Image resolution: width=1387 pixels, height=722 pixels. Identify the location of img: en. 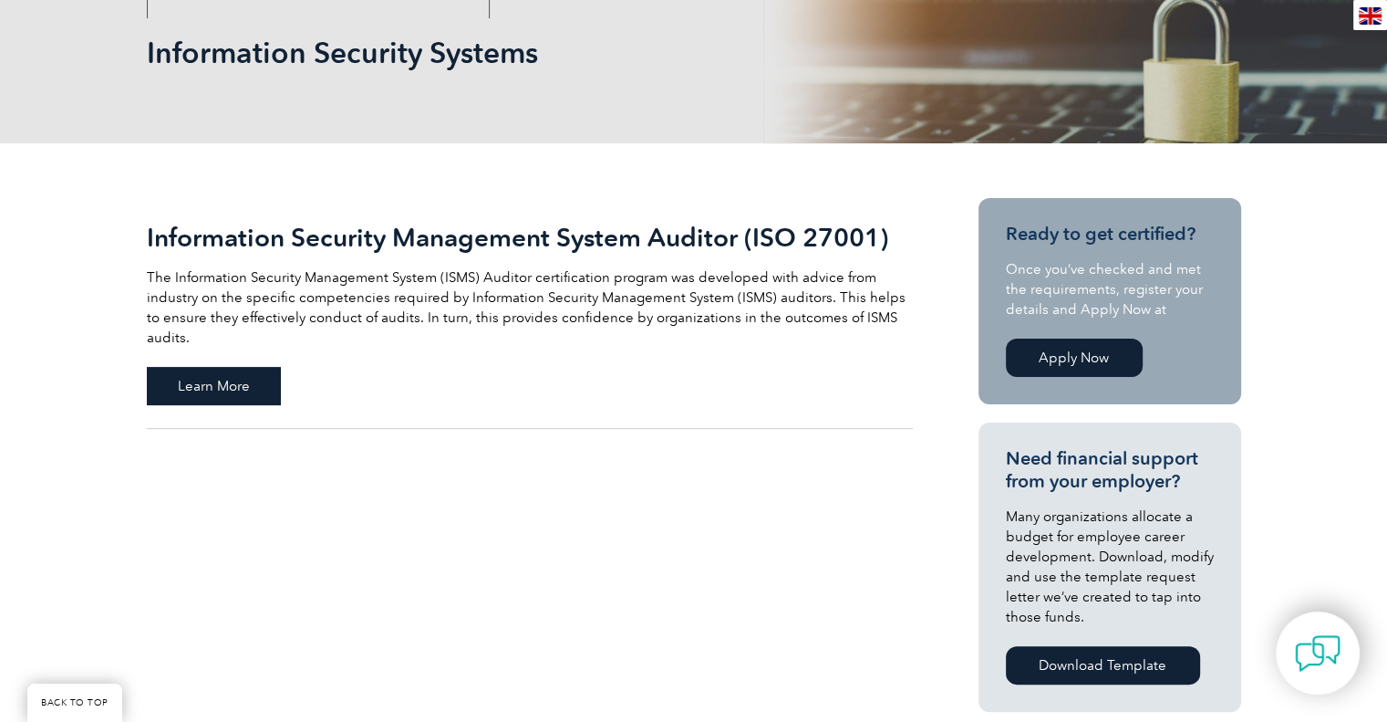
(1370, 16).